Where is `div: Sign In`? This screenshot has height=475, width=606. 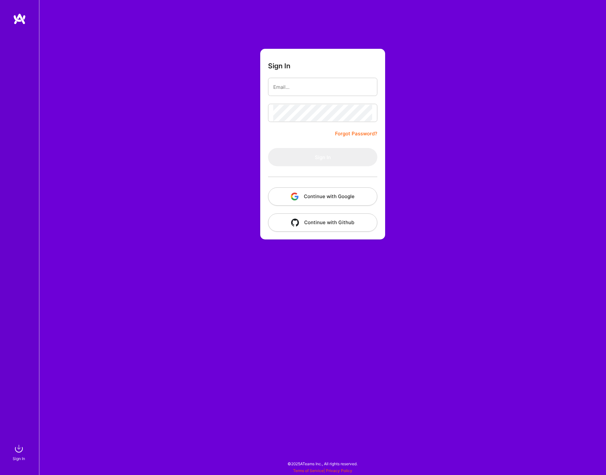 div: Sign In is located at coordinates (19, 459).